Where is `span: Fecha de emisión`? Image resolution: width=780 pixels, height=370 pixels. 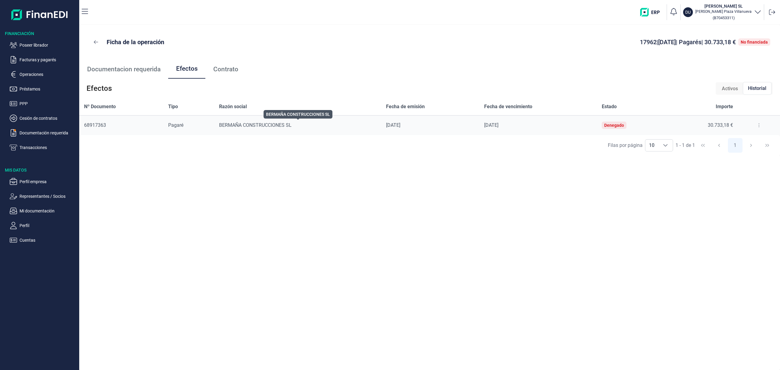 span: Fecha de emisión is located at coordinates (405, 107).